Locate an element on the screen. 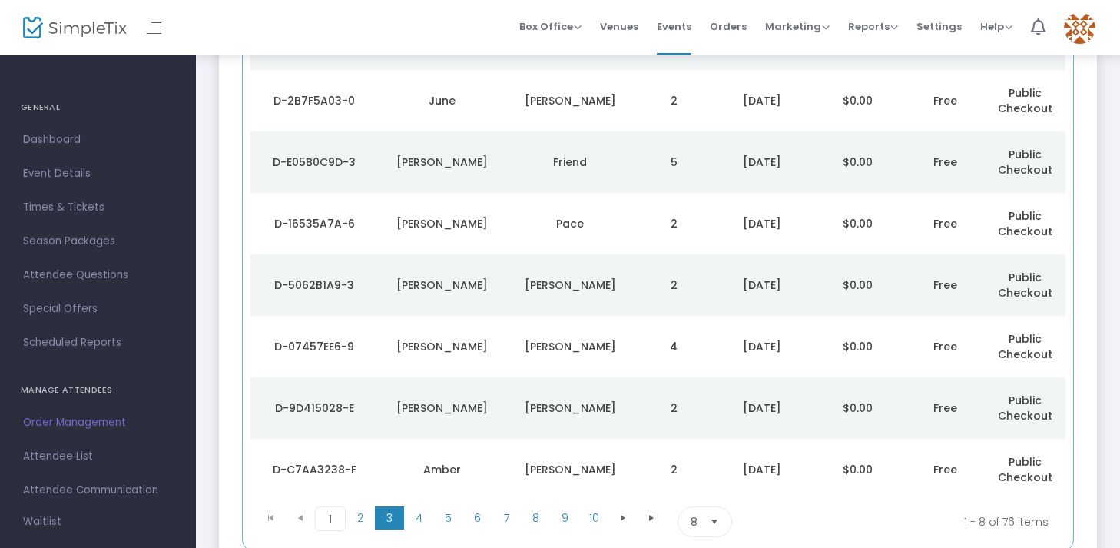  span: Venues is located at coordinates (619, 26).